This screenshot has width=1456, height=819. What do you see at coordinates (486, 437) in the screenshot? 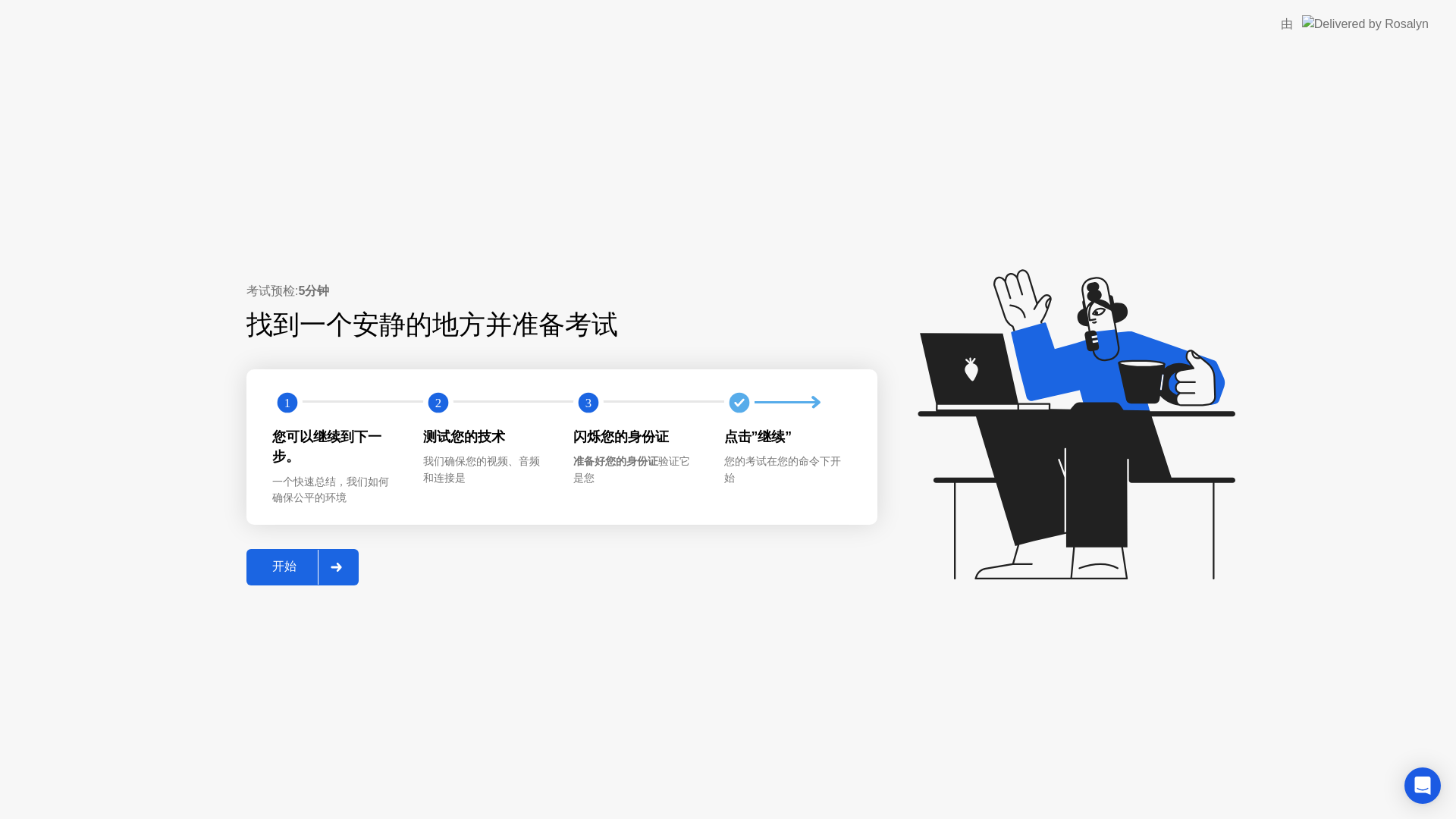
I see `div: 测试您的技术` at bounding box center [486, 437].